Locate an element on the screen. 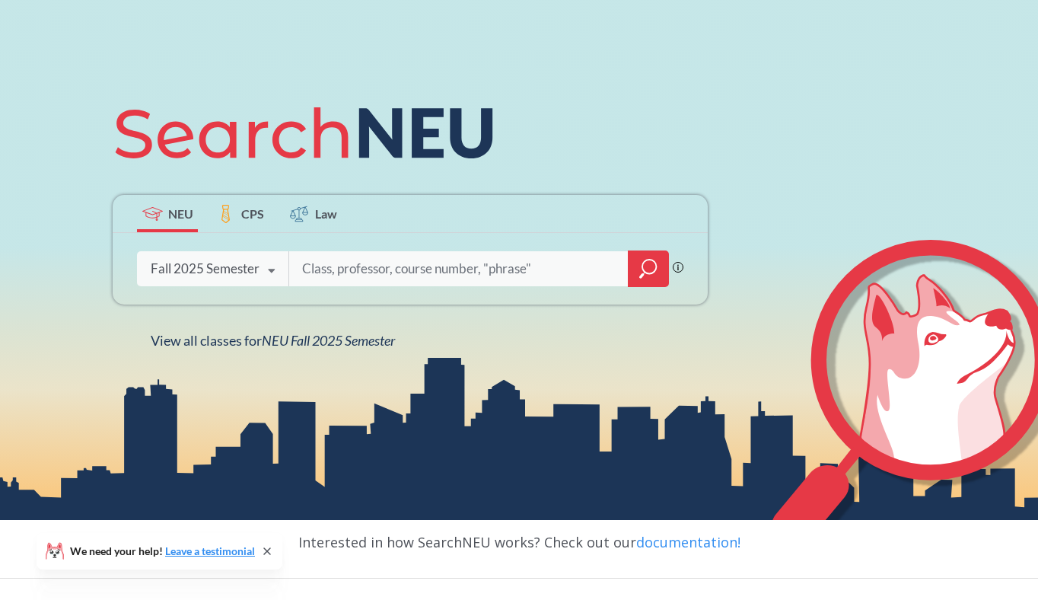 Image resolution: width=1038 pixels, height=600 pixels. span: CPS is located at coordinates (253, 213).